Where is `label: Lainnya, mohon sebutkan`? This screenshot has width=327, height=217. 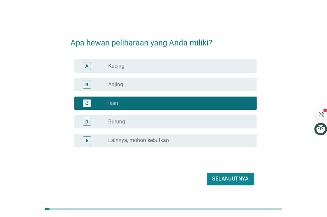 label: Lainnya, mohon sebutkan is located at coordinates (138, 140).